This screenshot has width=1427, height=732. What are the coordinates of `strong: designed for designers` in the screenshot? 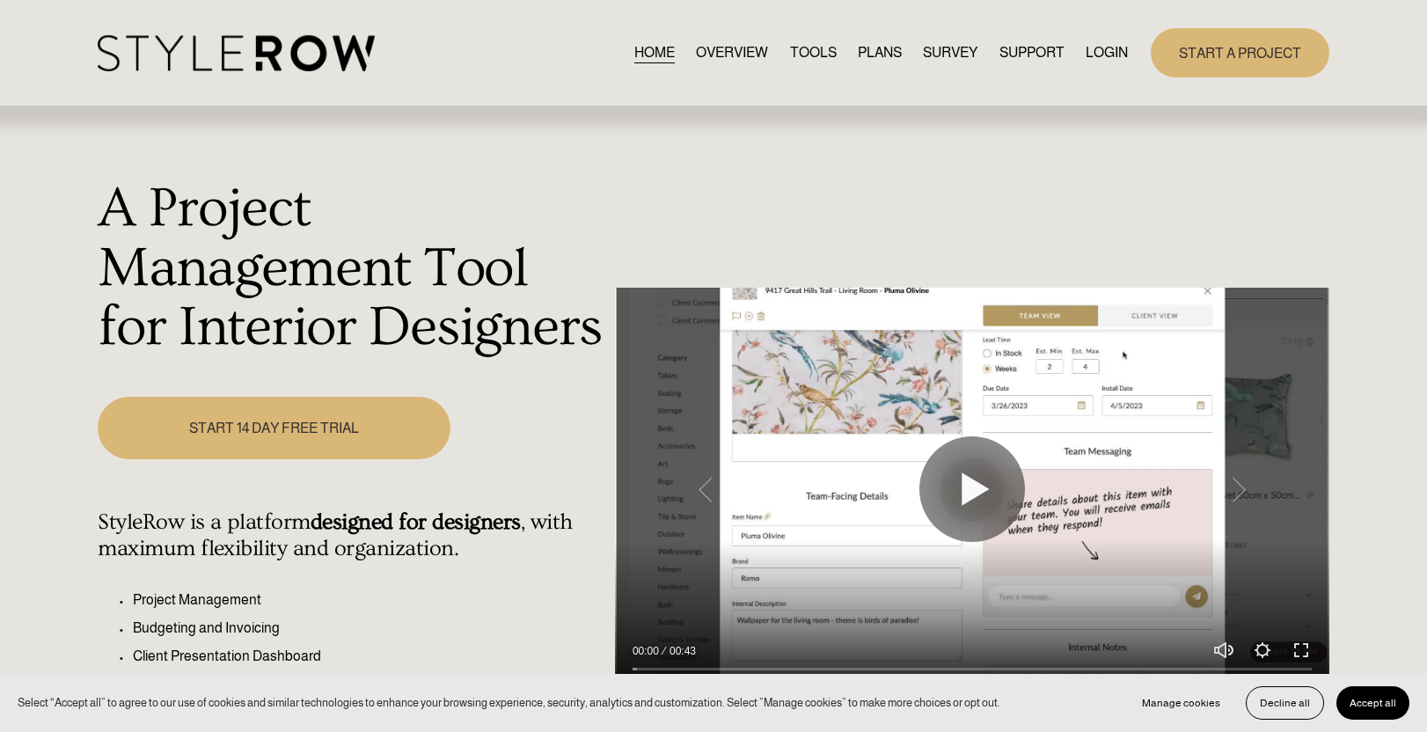 It's located at (415, 522).